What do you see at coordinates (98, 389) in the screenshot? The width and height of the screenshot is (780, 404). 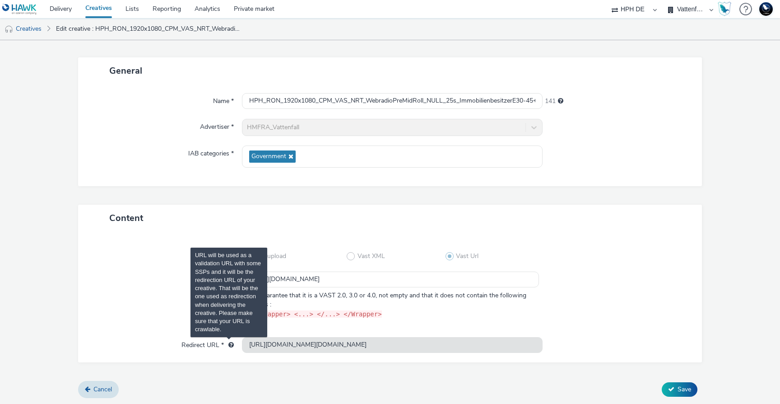 I see `a: Cancel` at bounding box center [98, 389].